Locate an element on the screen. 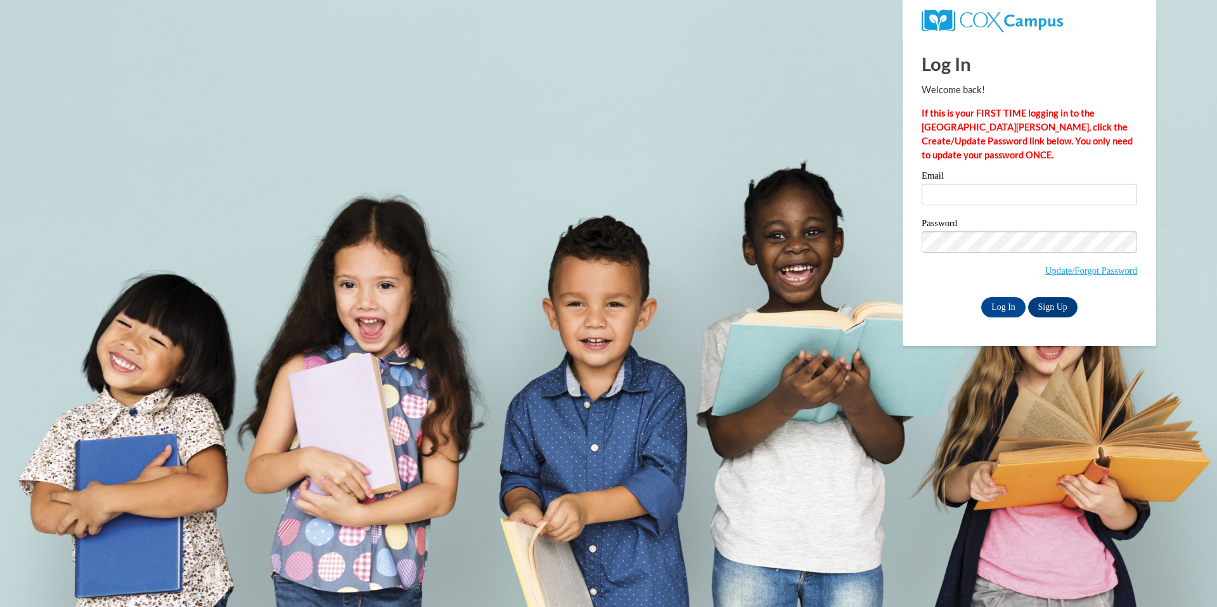  a: COX Campus is located at coordinates (992, 20).